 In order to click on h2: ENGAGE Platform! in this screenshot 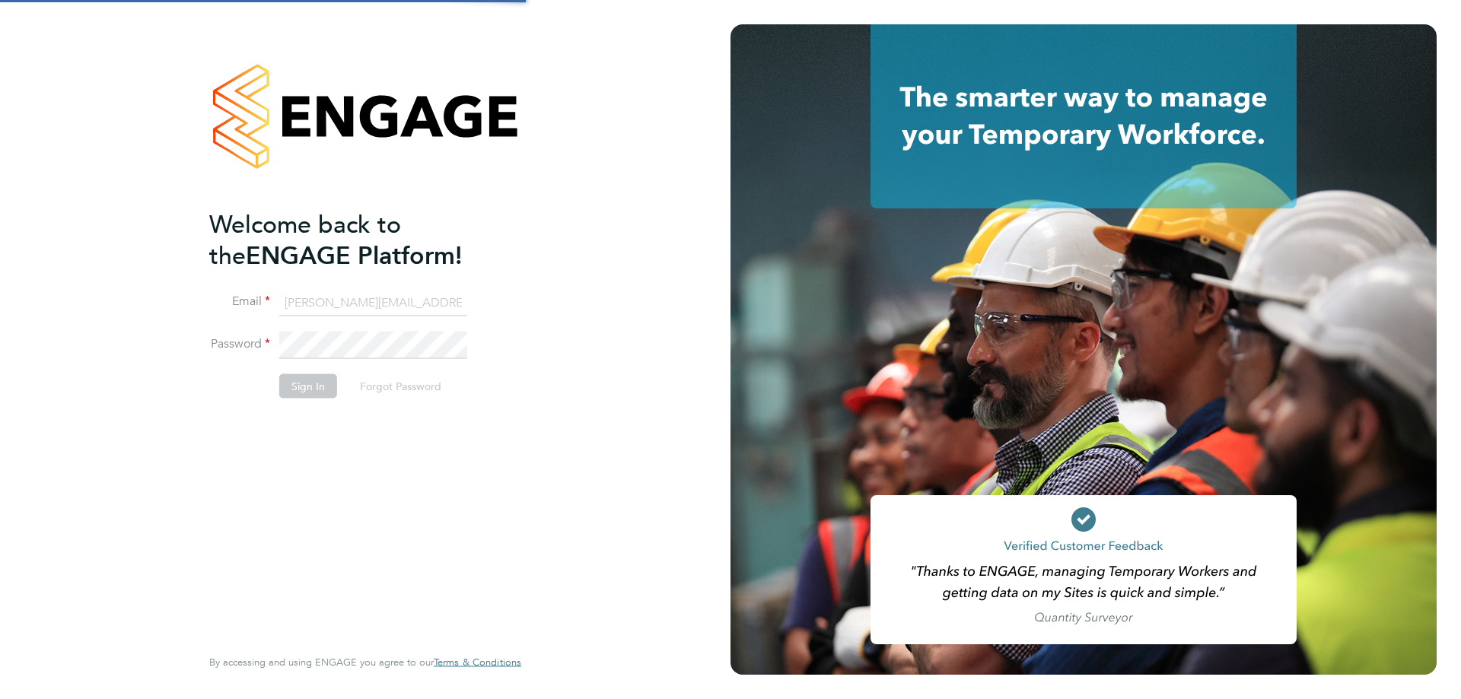, I will do `click(358, 240)`.